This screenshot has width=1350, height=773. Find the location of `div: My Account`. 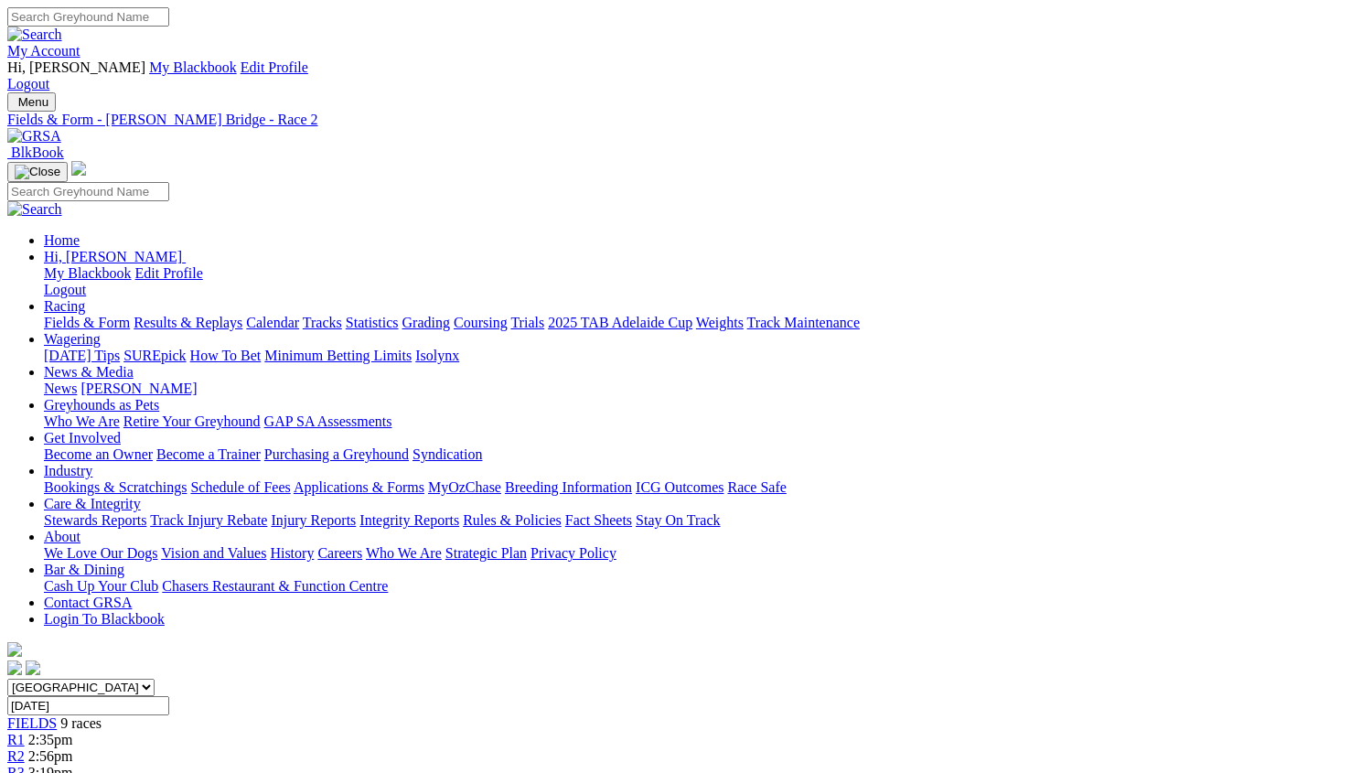

div: My Account is located at coordinates (675, 76).